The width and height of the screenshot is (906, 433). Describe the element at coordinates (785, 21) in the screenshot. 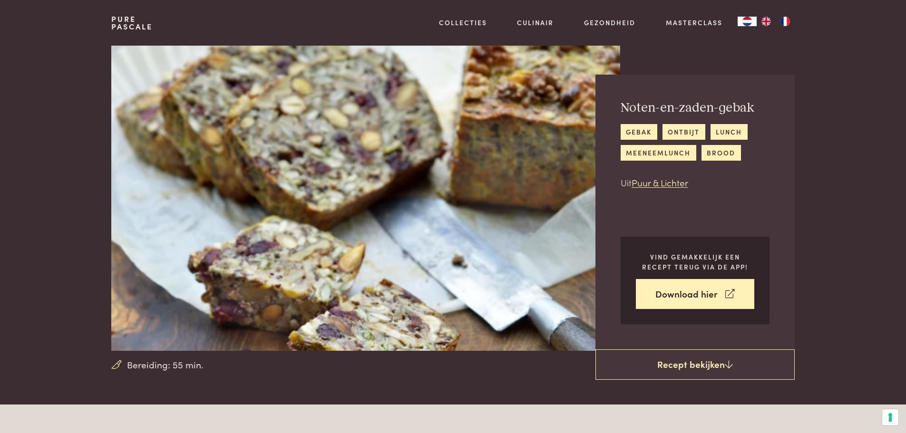

I see `a: FR` at that location.